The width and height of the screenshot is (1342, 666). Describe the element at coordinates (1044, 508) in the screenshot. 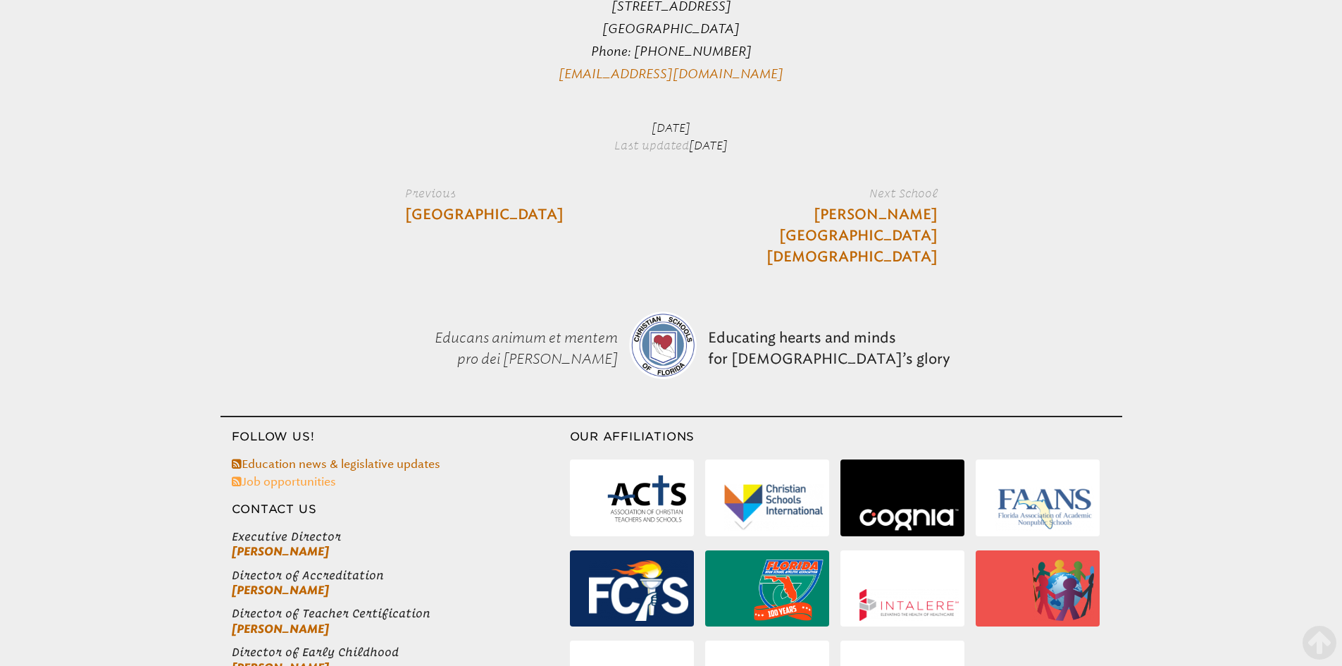

I see `img: Florida Association of Academic Nonpublic Schools` at that location.